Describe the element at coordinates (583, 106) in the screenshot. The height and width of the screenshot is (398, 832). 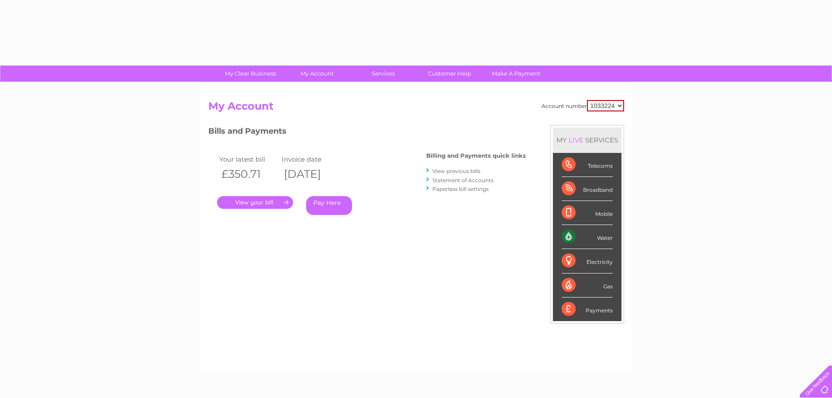
I see `div: Account number` at that location.